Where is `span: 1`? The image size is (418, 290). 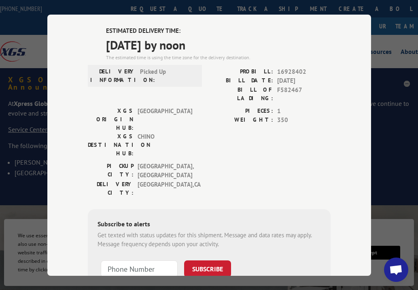 span: 1 is located at coordinates (304, 111).